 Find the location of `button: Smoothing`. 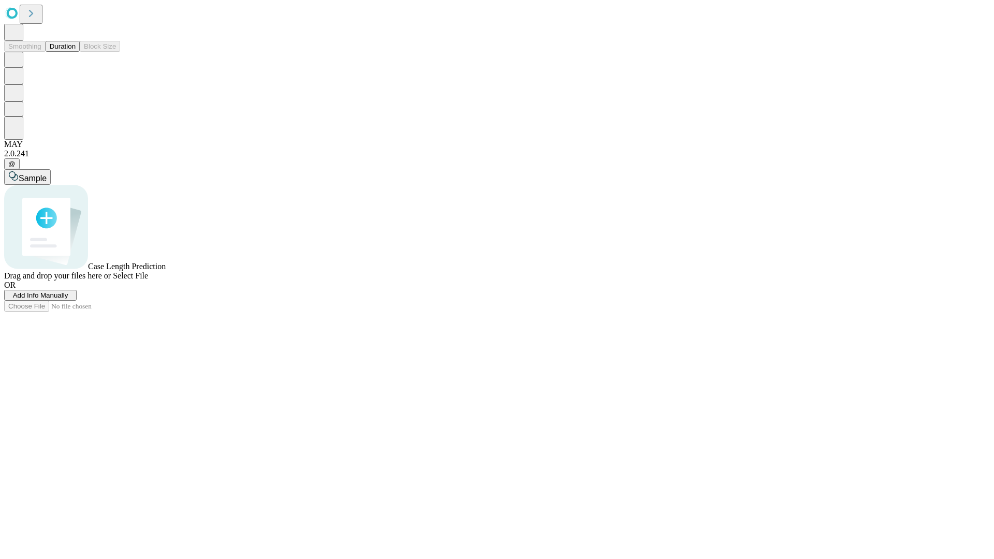

button: Smoothing is located at coordinates (25, 46).